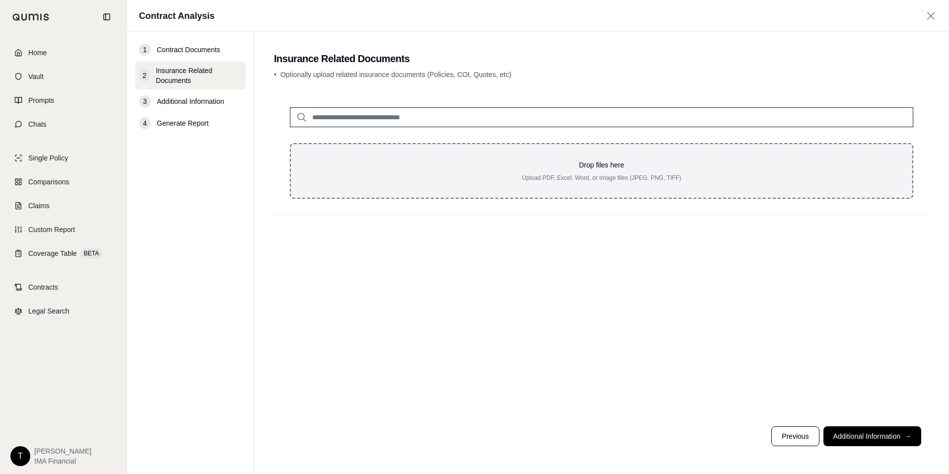 The width and height of the screenshot is (949, 474). I want to click on span: Home, so click(37, 53).